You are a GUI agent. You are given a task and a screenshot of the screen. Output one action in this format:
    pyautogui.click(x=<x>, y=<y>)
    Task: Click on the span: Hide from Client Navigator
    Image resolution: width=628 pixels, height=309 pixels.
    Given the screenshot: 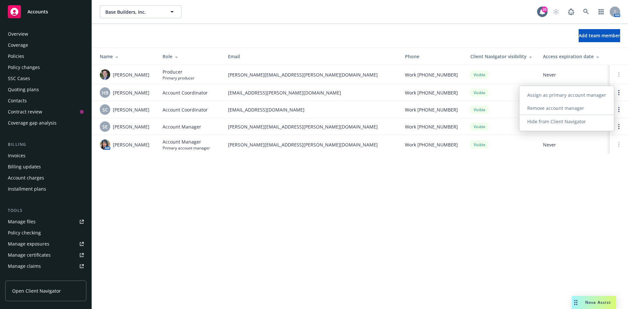 What is the action you would take?
    pyautogui.click(x=556, y=121)
    